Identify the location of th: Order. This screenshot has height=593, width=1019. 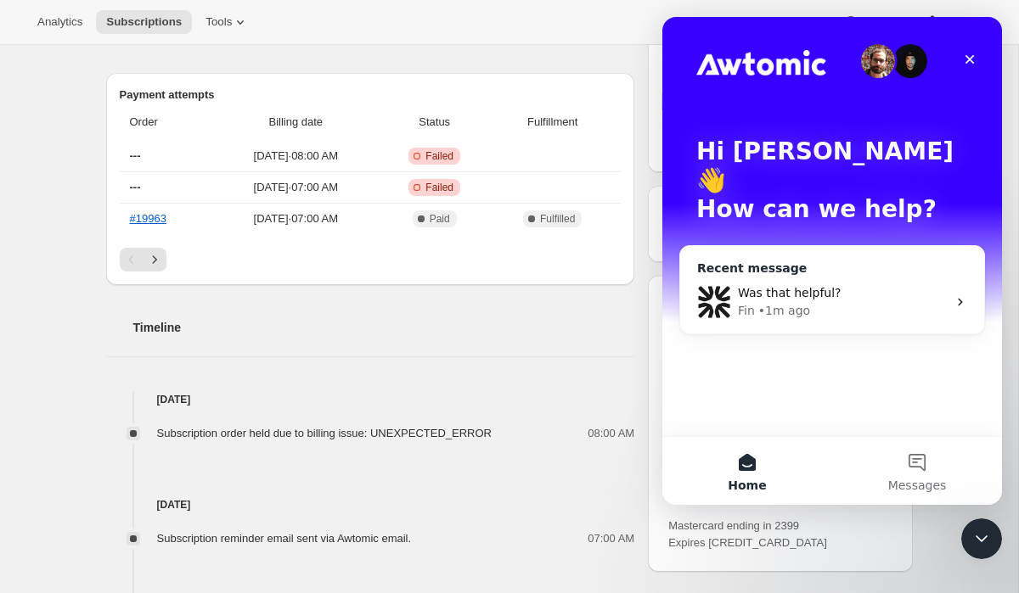
(166, 122).